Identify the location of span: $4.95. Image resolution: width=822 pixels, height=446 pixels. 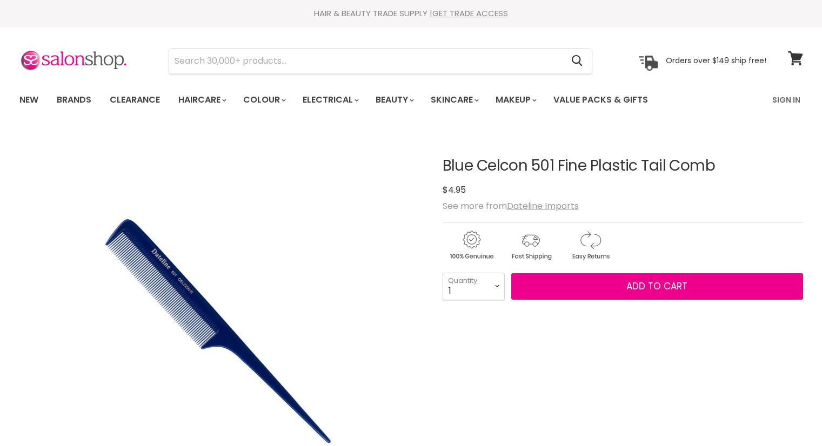
(454, 190).